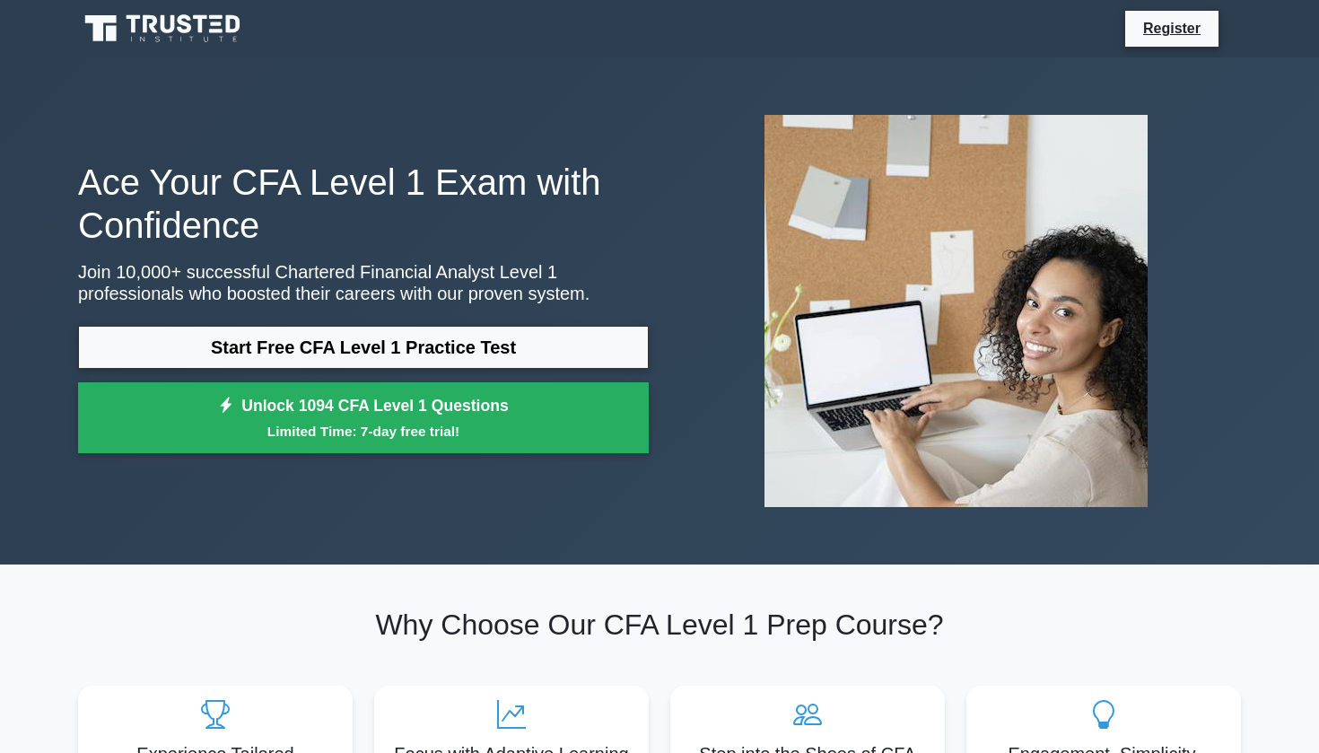 The height and width of the screenshot is (753, 1319). Describe the element at coordinates (363, 204) in the screenshot. I see `h1: Ace Your CFA Level 1 Exam with Confidence` at that location.